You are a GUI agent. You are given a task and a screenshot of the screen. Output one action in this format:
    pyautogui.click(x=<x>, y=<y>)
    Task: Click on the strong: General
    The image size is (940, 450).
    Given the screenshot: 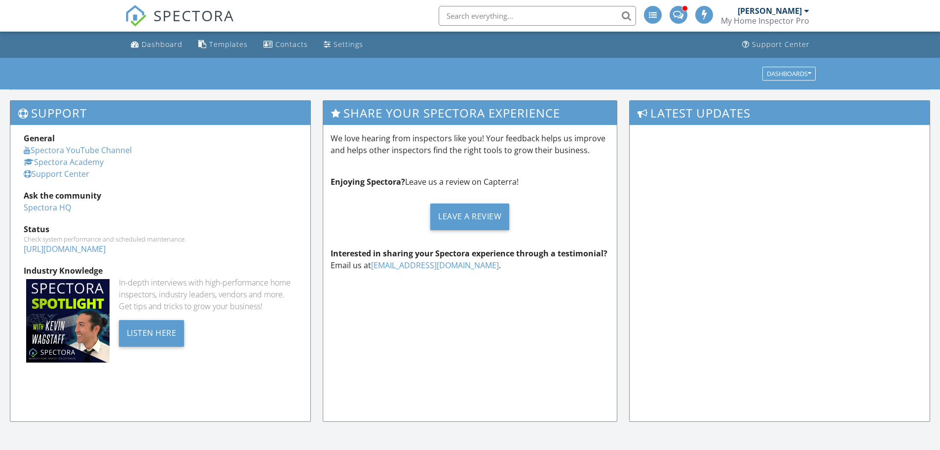 What is the action you would take?
    pyautogui.click(x=39, y=138)
    